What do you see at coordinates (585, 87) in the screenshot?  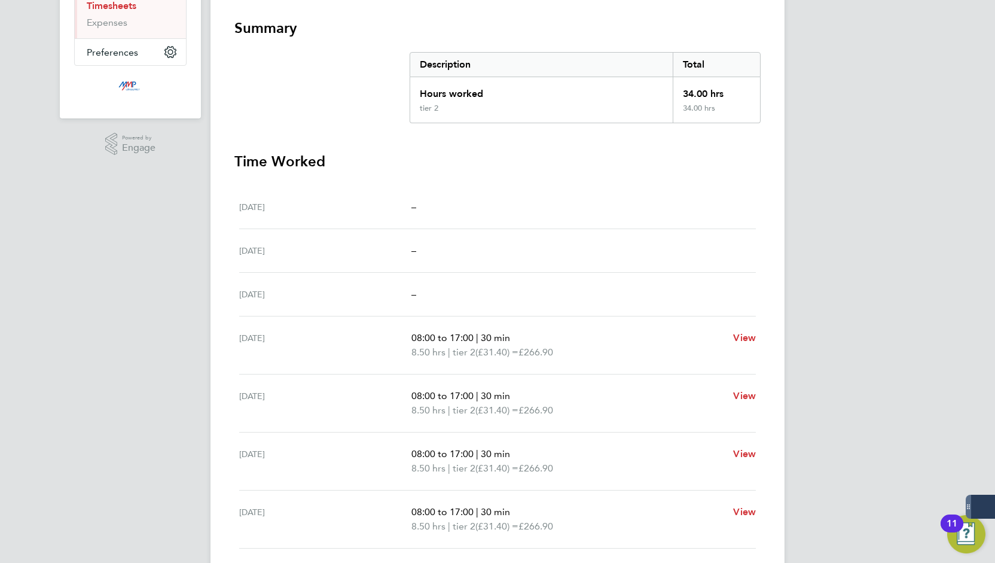 I see `div: Summary` at bounding box center [585, 87].